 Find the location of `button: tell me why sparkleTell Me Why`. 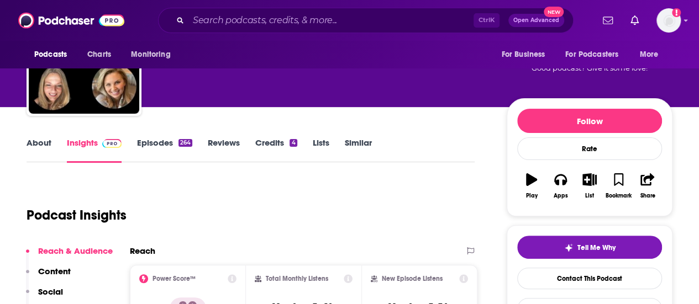

button: tell me why sparkleTell Me Why is located at coordinates (589, 247).